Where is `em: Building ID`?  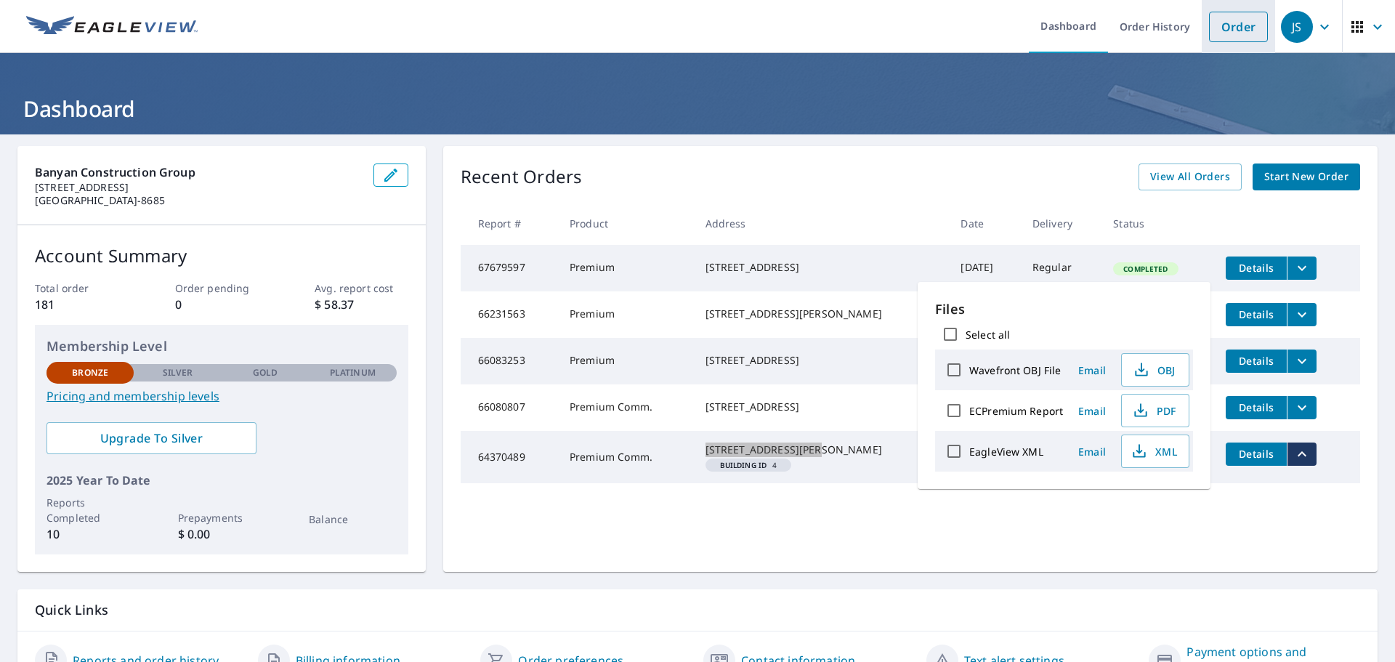 em: Building ID is located at coordinates (743, 465).